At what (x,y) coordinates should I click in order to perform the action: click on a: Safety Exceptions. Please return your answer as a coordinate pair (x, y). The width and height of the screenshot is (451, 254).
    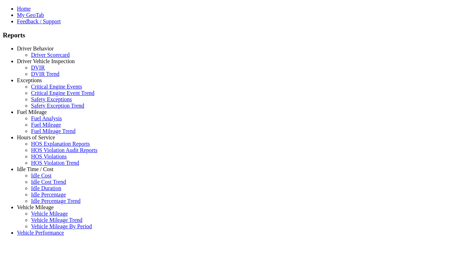
    Looking at the image, I should click on (51, 99).